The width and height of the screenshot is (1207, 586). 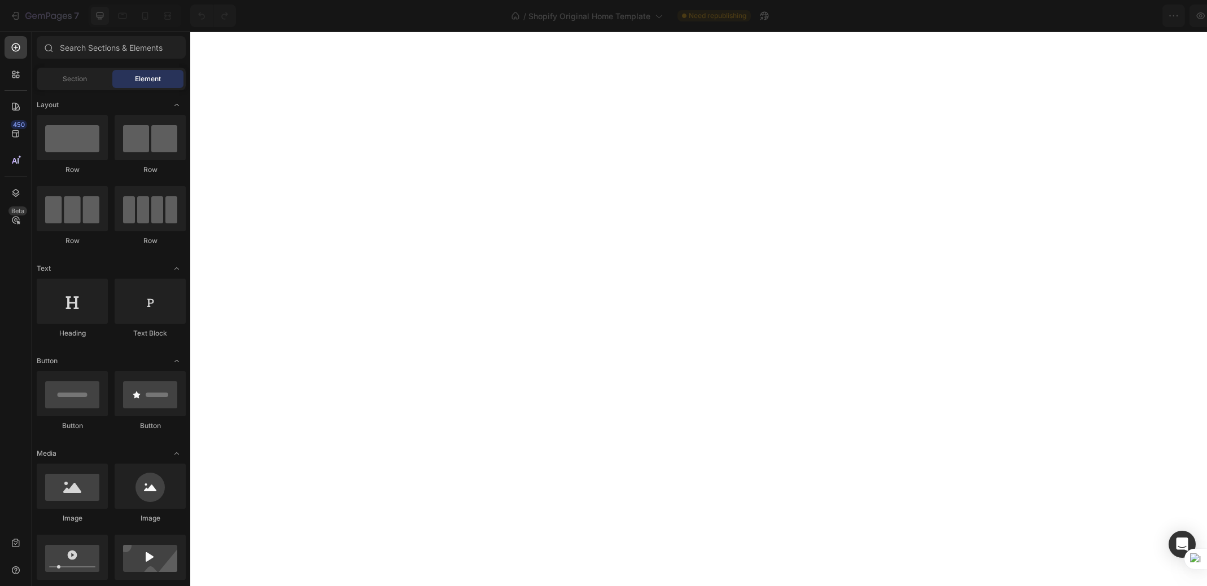 I want to click on span: Text, so click(x=43, y=269).